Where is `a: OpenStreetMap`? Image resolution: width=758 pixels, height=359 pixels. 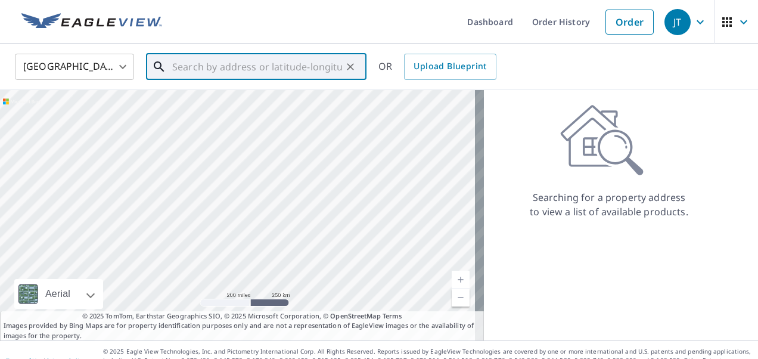
a: OpenStreetMap is located at coordinates (355, 315).